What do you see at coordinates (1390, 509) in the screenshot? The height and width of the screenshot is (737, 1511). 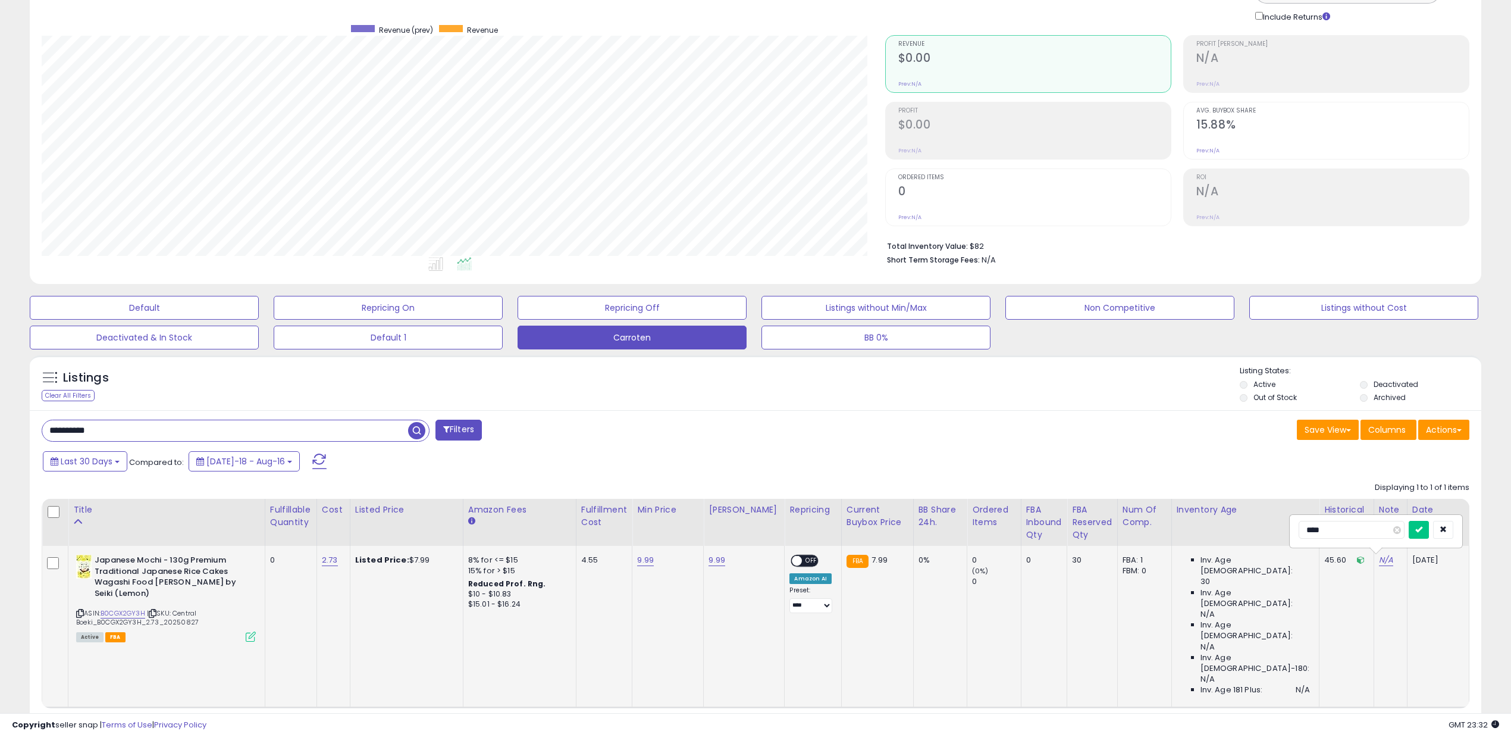 I see `div: Note` at bounding box center [1390, 509].